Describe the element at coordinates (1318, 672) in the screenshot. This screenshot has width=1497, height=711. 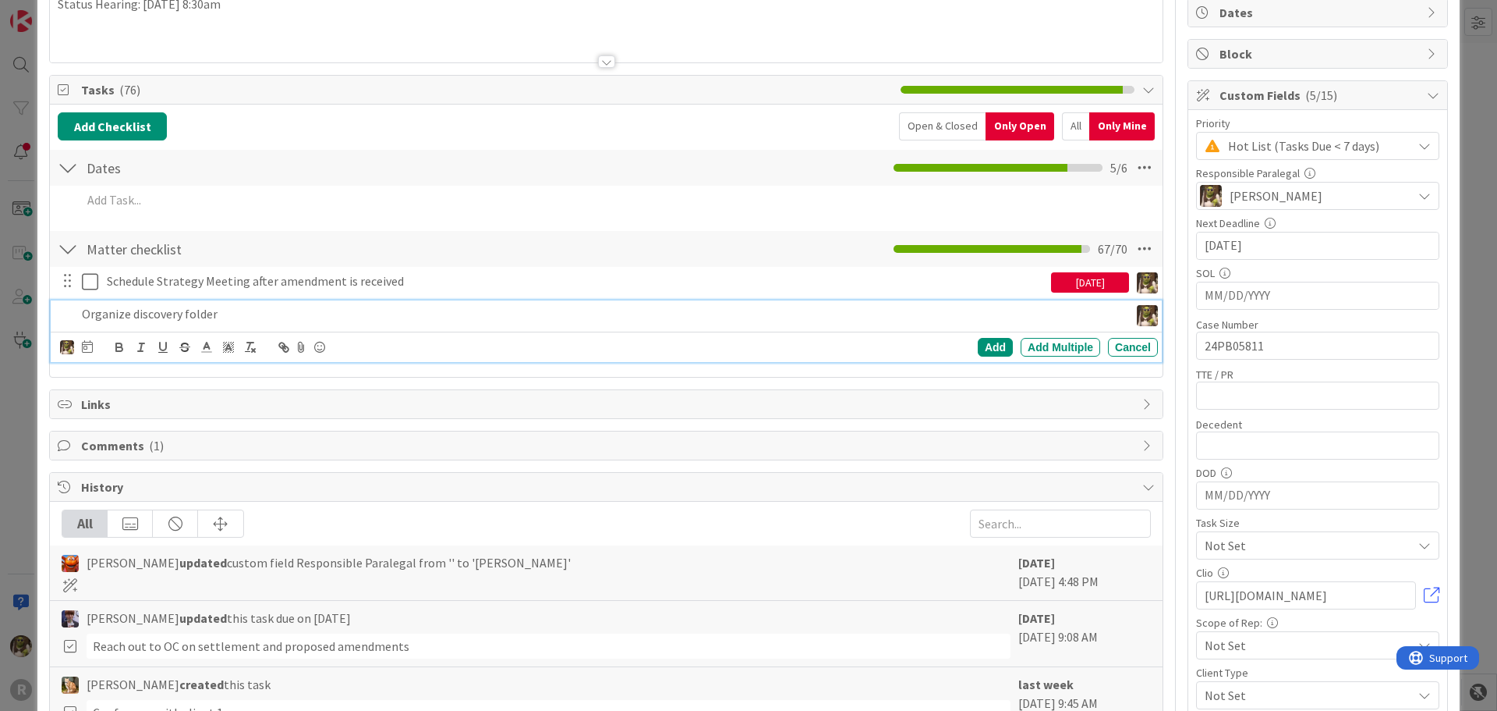
I see `div: Client Type` at that location.